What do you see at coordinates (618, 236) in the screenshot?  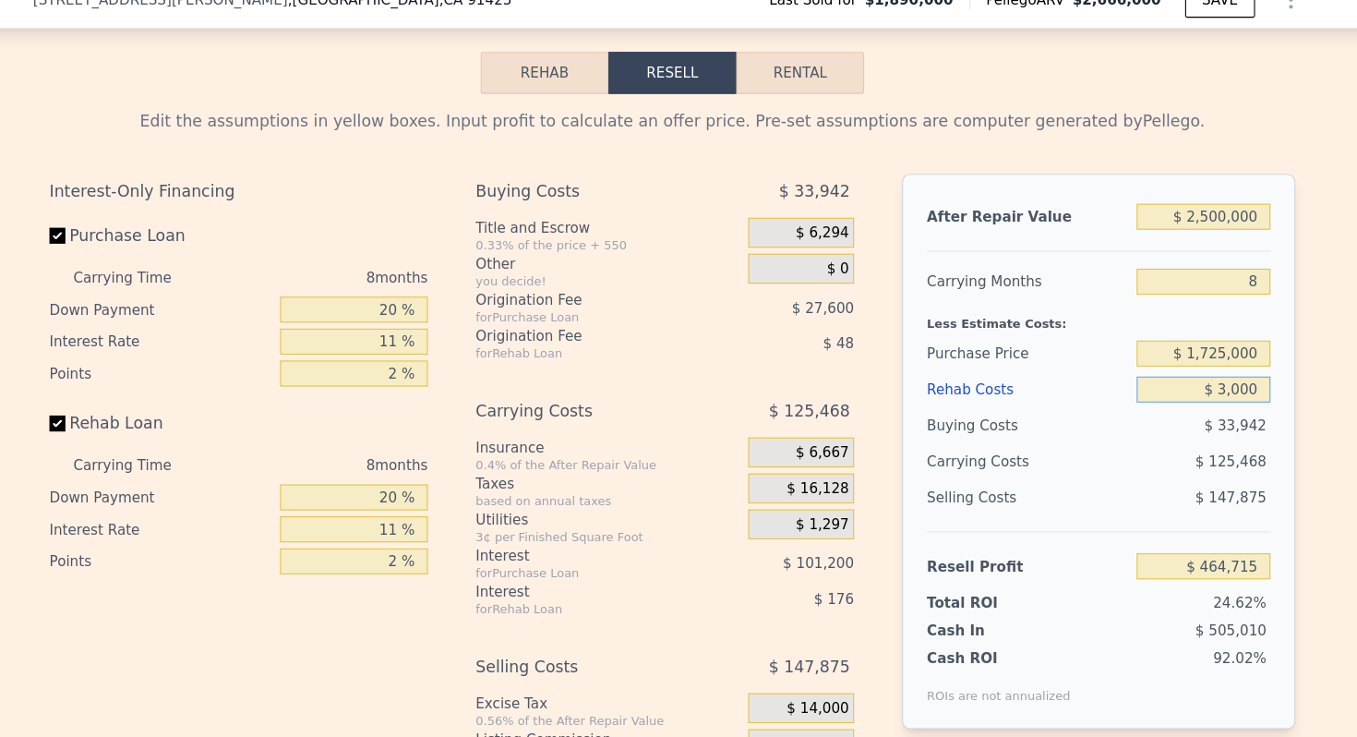 I see `div: Title and Escrow` at bounding box center [618, 236].